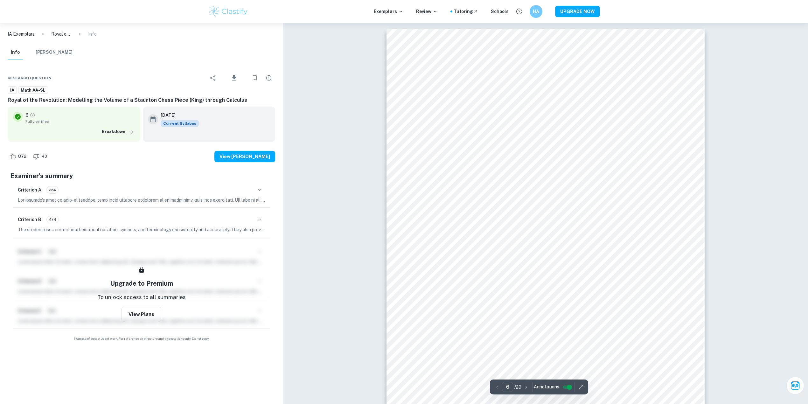 Image resolution: width=808 pixels, height=404 pixels. I want to click on button: Help and Feedback, so click(519, 11).